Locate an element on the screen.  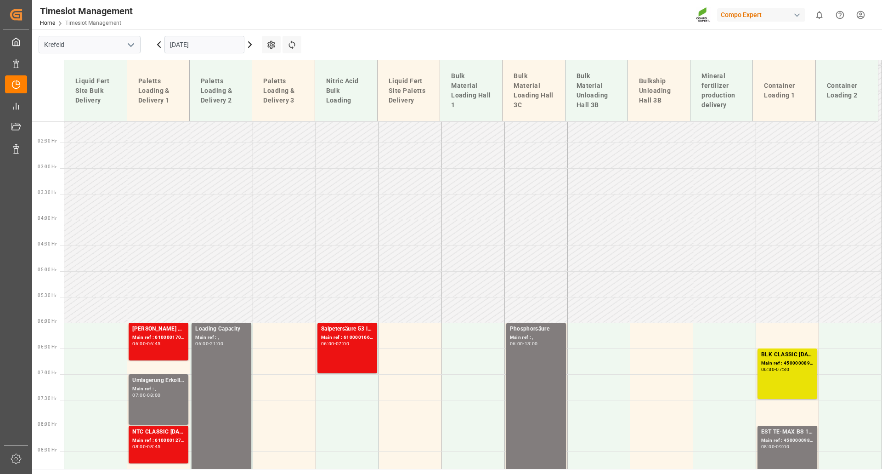
div: Timeslot Management is located at coordinates (86, 11).